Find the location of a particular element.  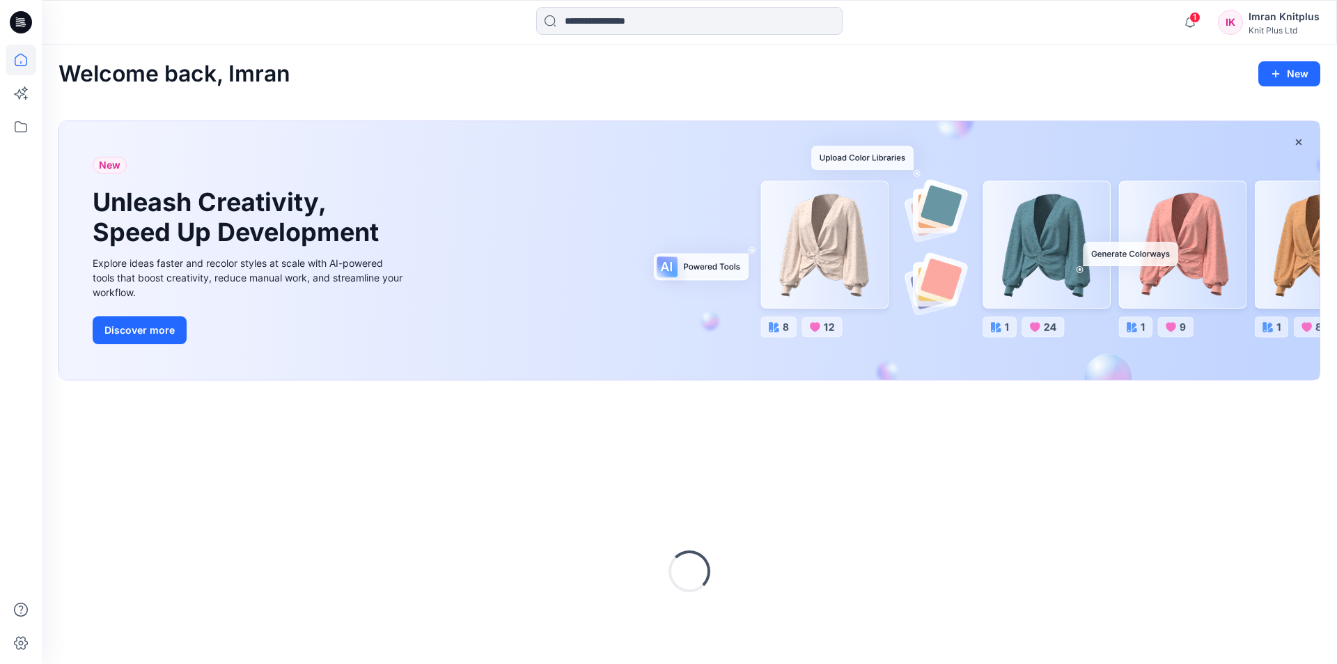

div: Explore ideas faster and recolor styles at scale with AI-powered tools that boost creativity, red... is located at coordinates (249, 277).